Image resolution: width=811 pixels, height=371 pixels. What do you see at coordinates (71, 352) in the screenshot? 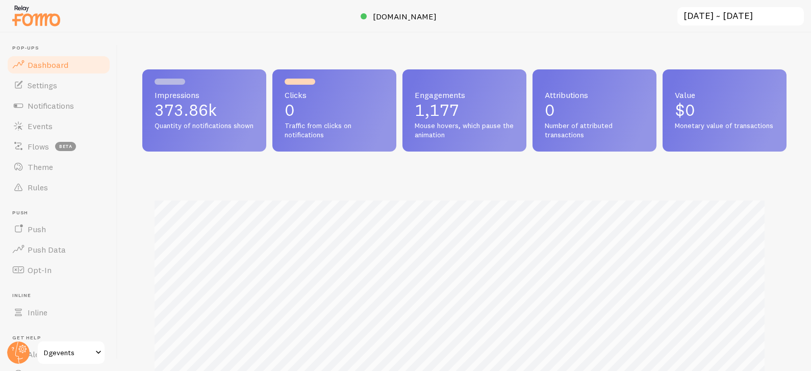
I see `a: Dgevents` at bounding box center [71, 352].